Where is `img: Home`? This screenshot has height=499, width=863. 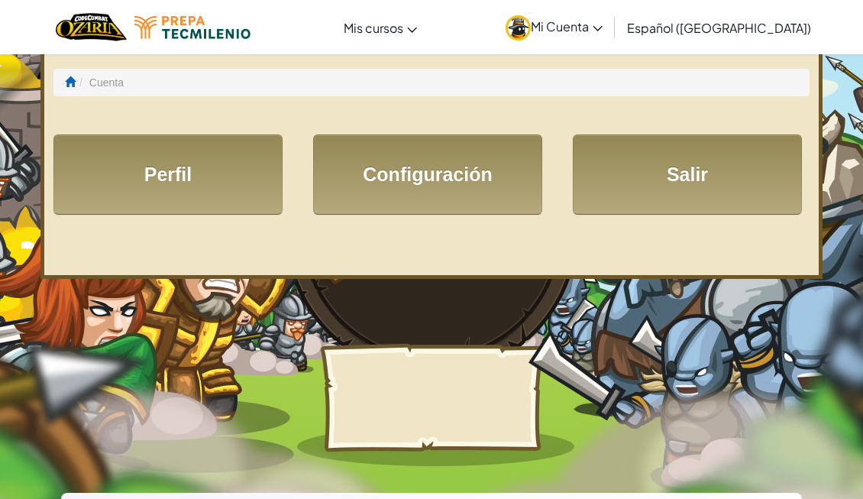
img: Home is located at coordinates (91, 27).